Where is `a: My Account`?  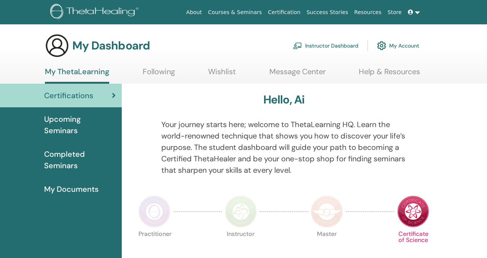
a: My Account is located at coordinates (398, 46).